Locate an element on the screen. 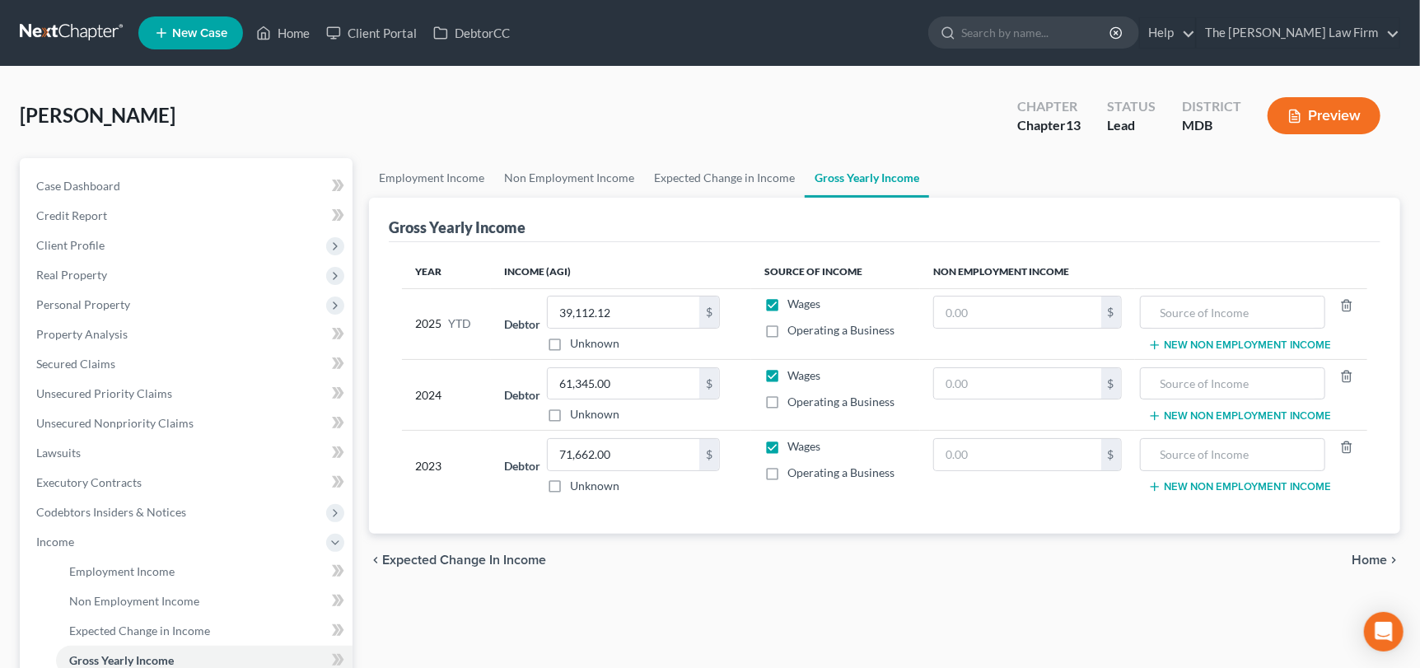 This screenshot has height=668, width=1420. span: YTD is located at coordinates (460, 324).